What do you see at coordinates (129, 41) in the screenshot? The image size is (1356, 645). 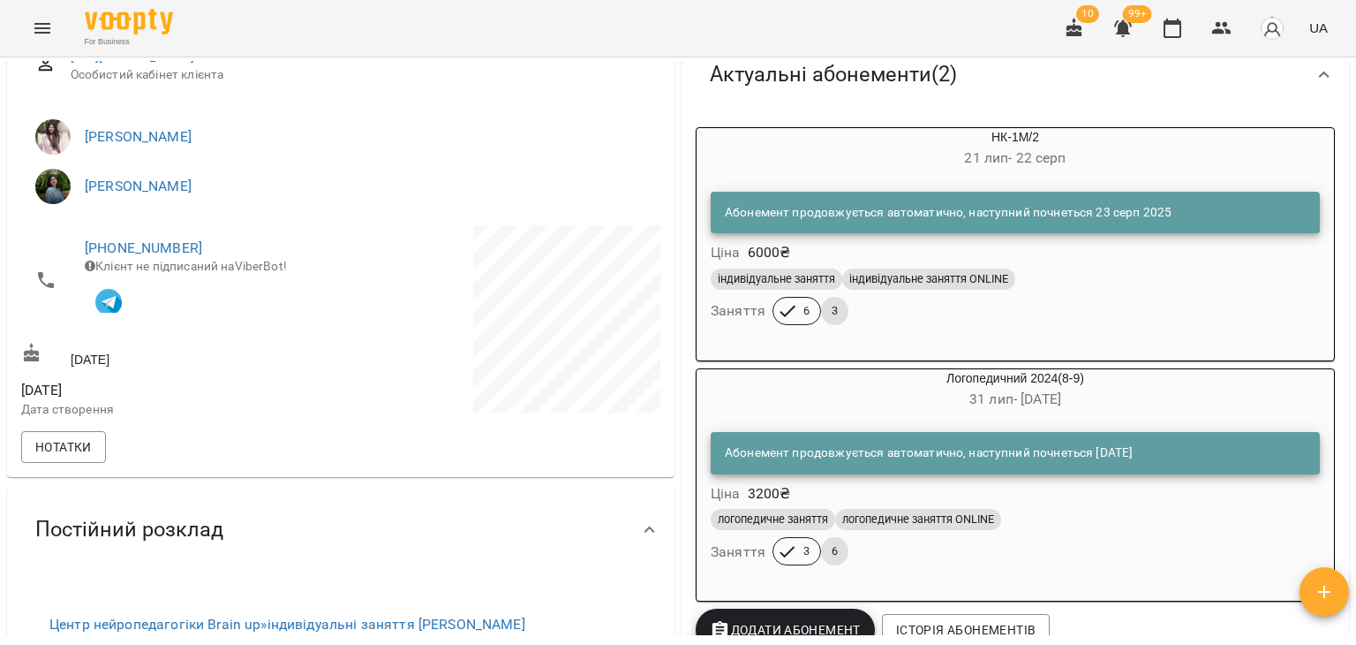 I see `span: For Business` at bounding box center [129, 41].